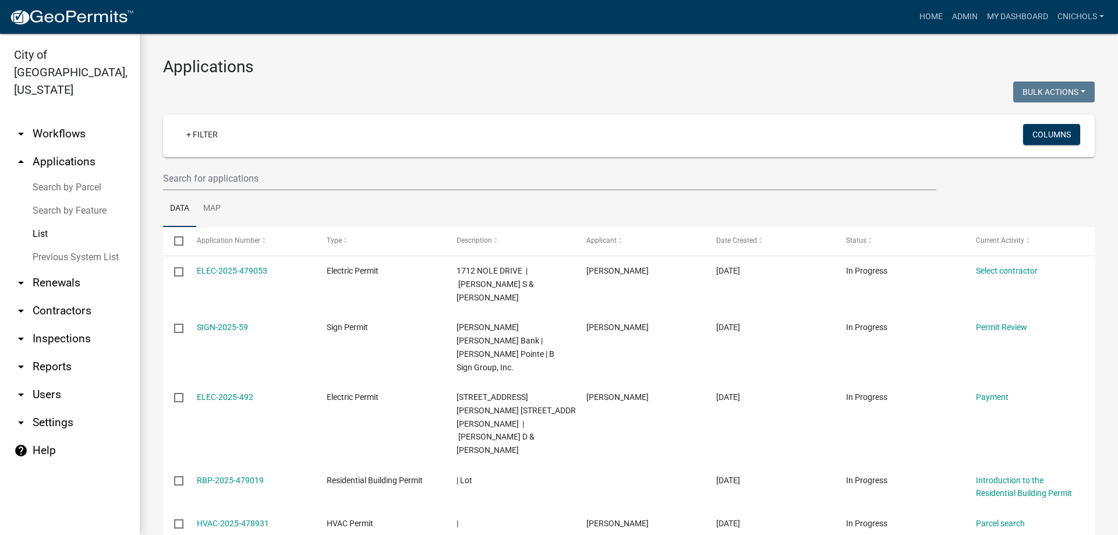  Describe the element at coordinates (1017, 17) in the screenshot. I see `a: My Dashboard` at that location.